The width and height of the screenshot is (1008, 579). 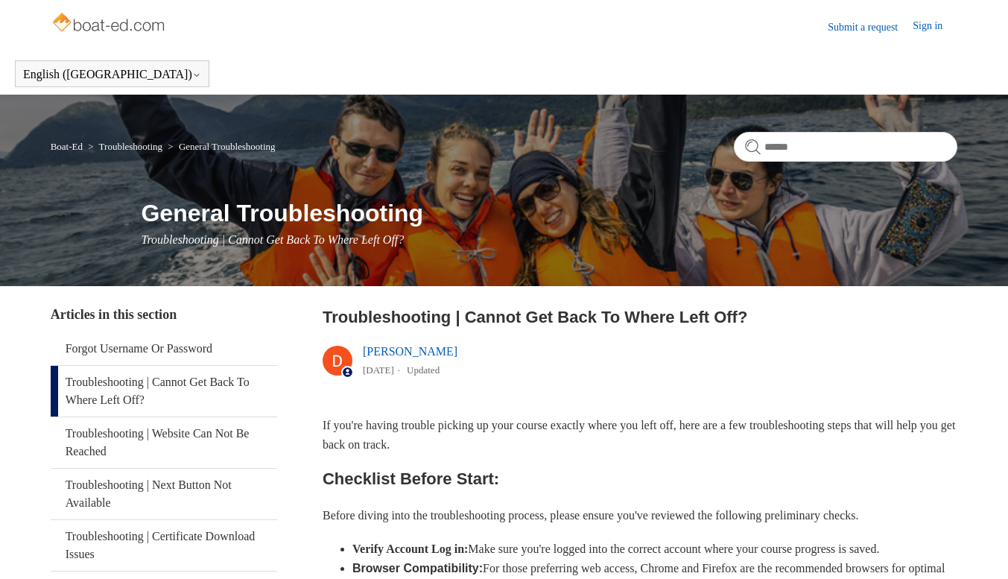 I want to click on a: Submit a request, so click(x=870, y=27).